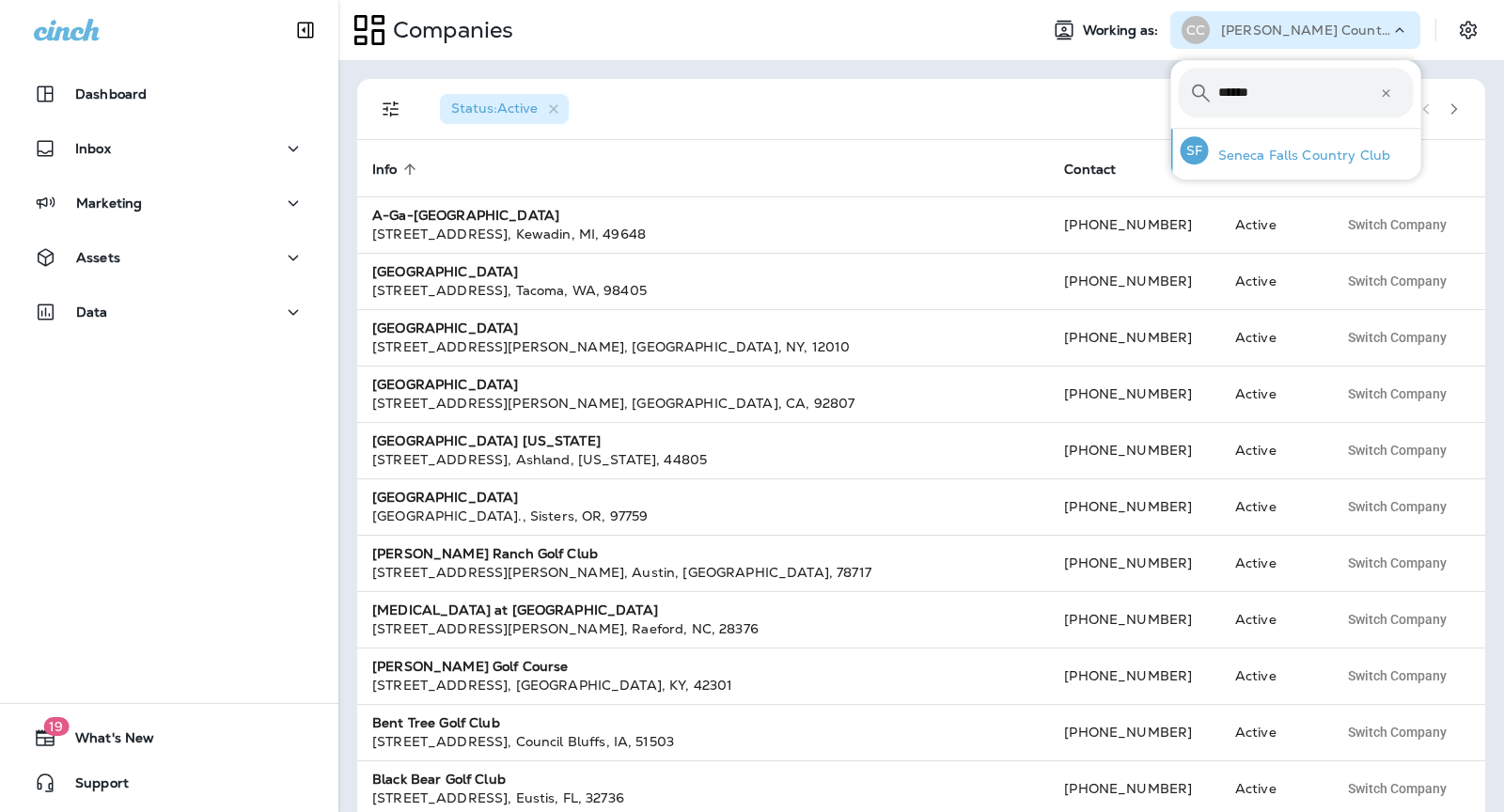 This screenshot has width=1504, height=812. What do you see at coordinates (1122, 30) in the screenshot?
I see `span: Working as:` at bounding box center [1122, 30].